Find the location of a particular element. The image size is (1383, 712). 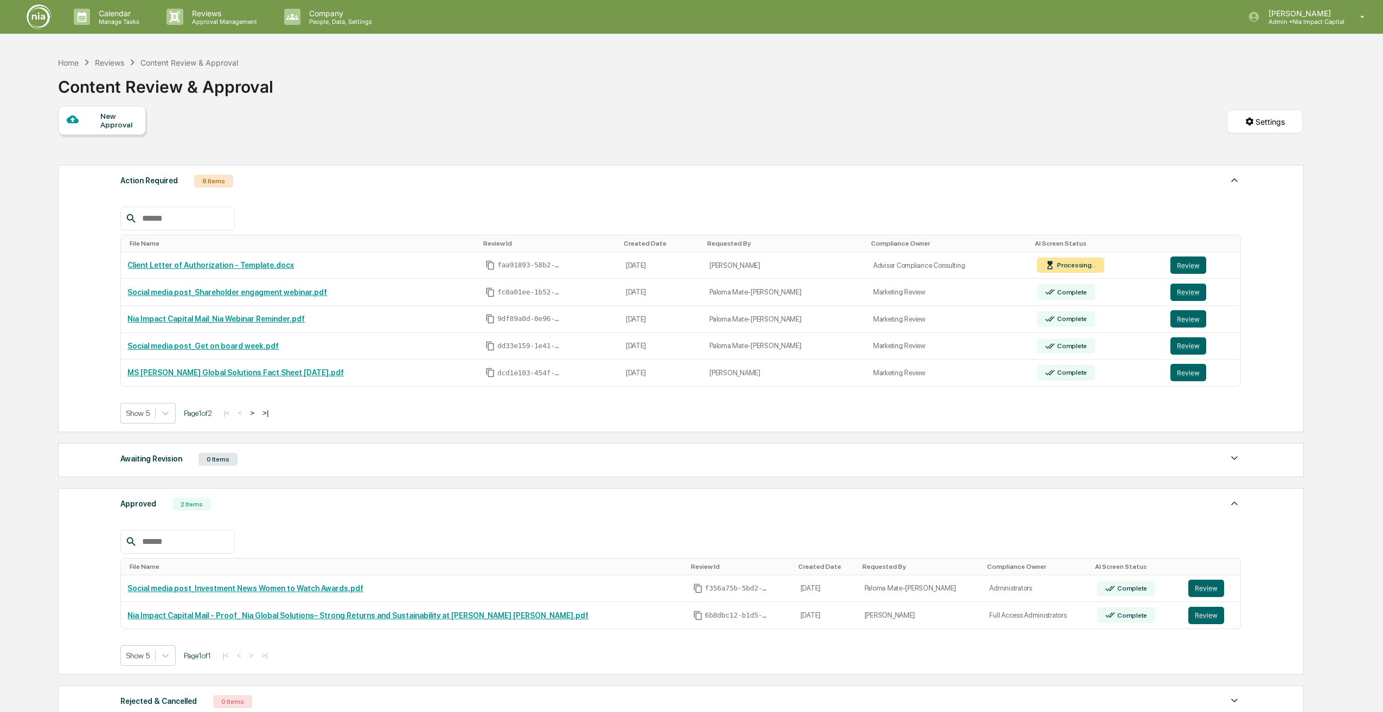

div: Home is located at coordinates (68, 62).